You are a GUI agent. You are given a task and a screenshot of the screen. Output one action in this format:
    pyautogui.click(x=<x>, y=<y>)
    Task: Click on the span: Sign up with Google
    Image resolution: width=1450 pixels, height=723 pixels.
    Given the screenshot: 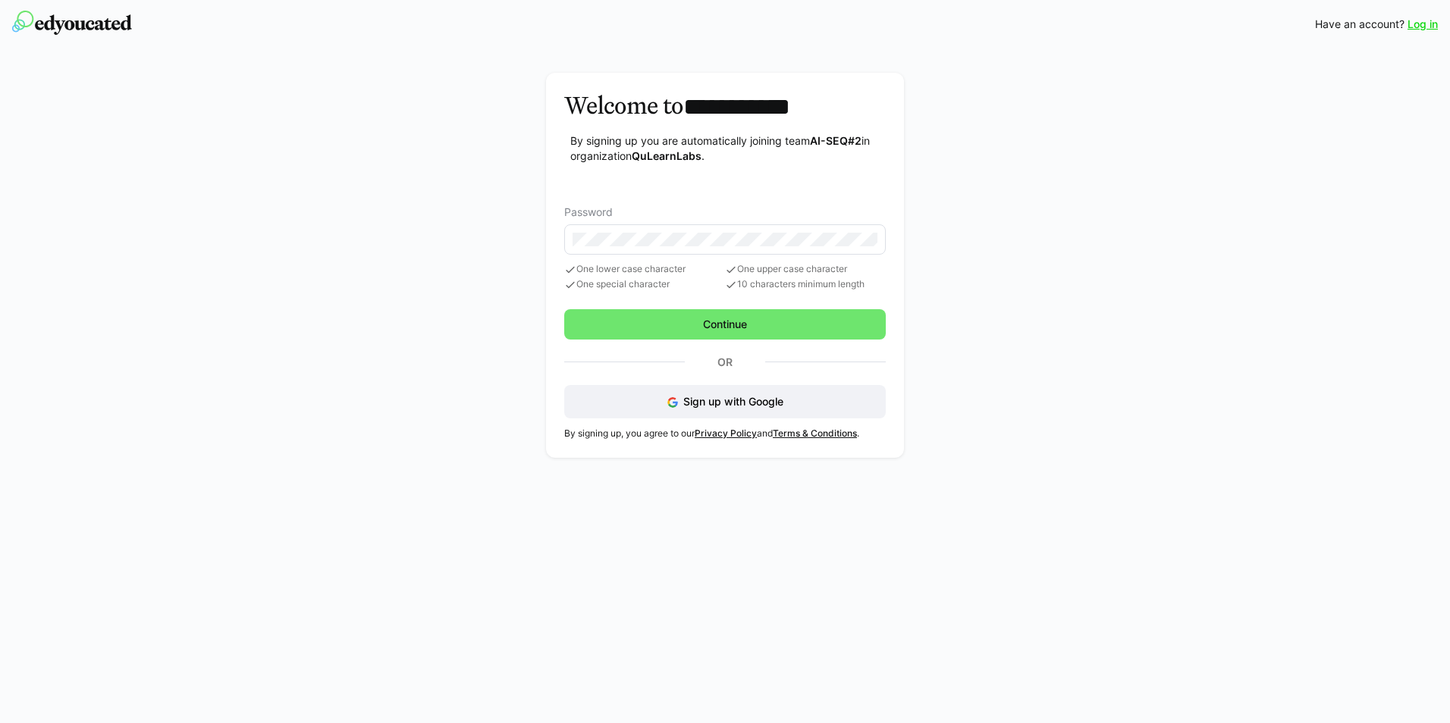 What is the action you would take?
    pyautogui.click(x=733, y=401)
    